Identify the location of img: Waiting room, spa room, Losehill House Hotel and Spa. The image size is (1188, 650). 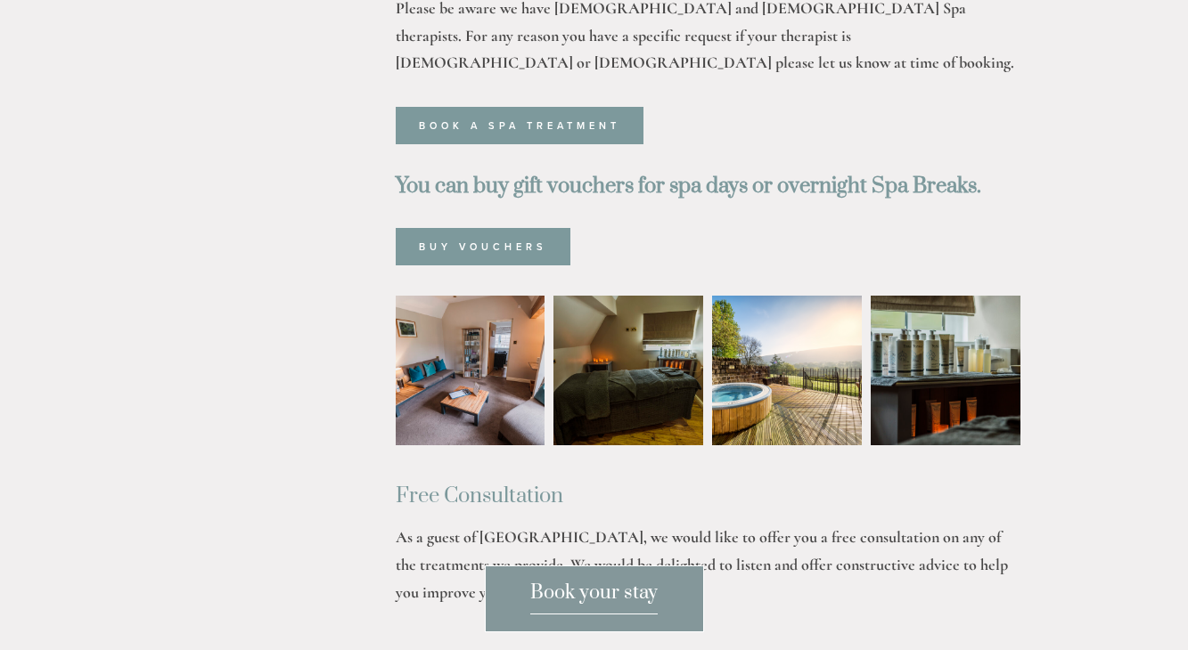
(470, 371).